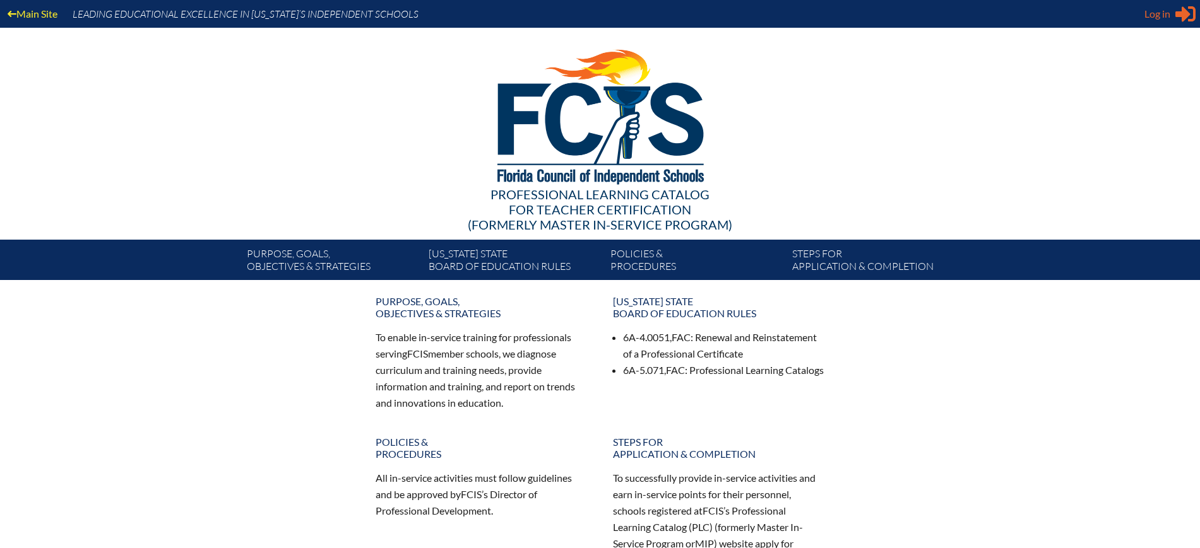 This screenshot has height=548, width=1200. I want to click on li: 6A-4.0051, : Renewal and Reinstatement of a Professional Certificate, so click(724, 346).